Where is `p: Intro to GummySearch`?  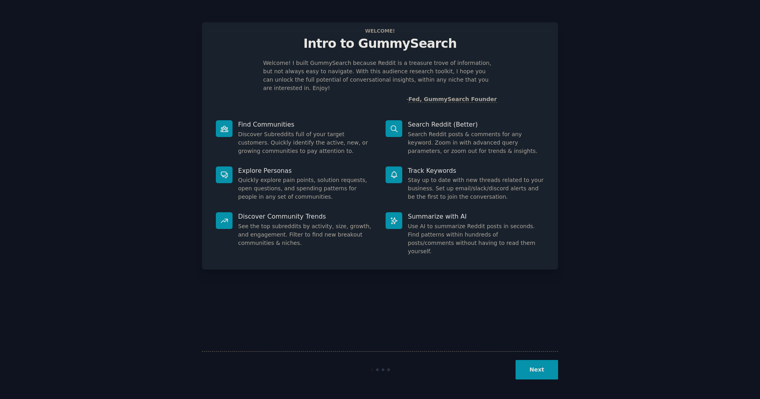
p: Intro to GummySearch is located at coordinates (380, 43).